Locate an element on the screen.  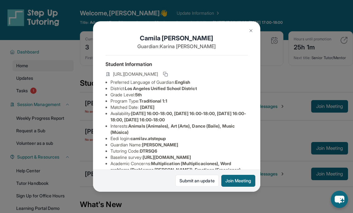
span: DTRSQ6 is located at coordinates (149, 151).